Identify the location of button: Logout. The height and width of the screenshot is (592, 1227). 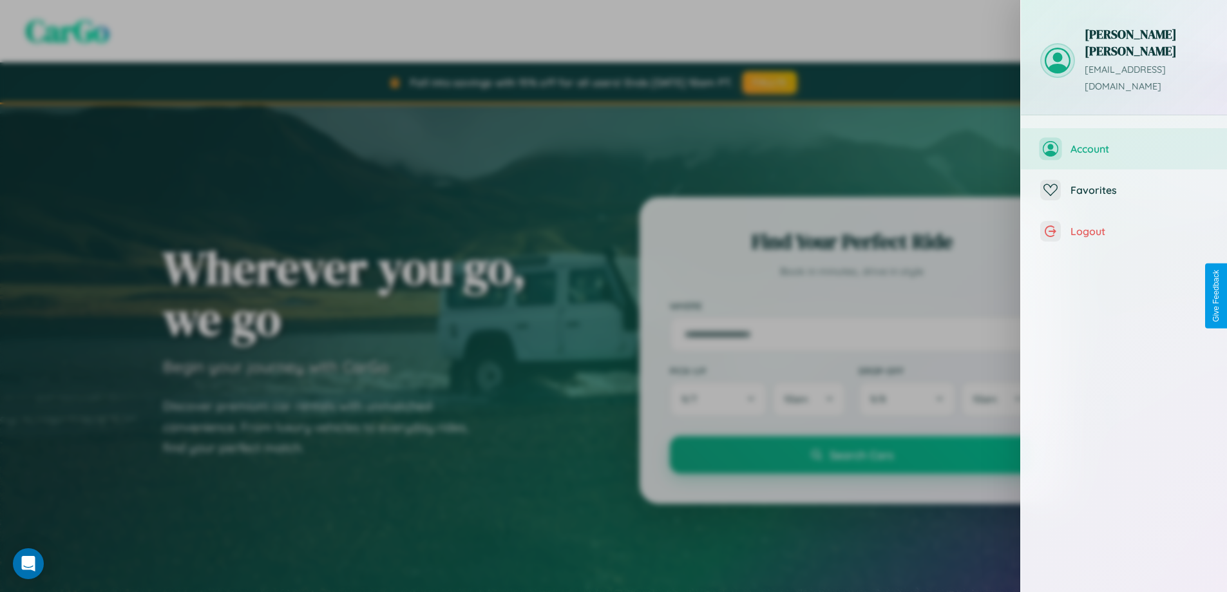
(1124, 231).